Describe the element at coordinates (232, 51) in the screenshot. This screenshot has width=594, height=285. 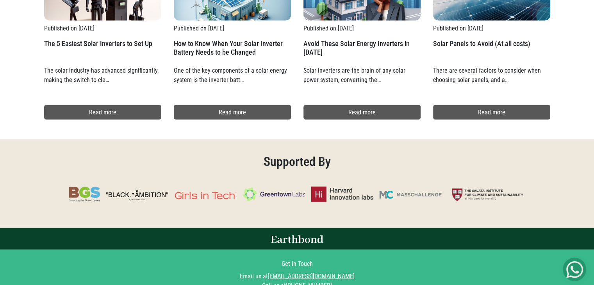
I see `h2: How to Know When Your Solar Inverter Battery Needs to be Changed` at that location.